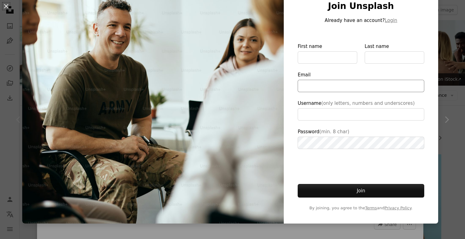 This screenshot has width=465, height=239. I want to click on label: Username, so click(361, 110).